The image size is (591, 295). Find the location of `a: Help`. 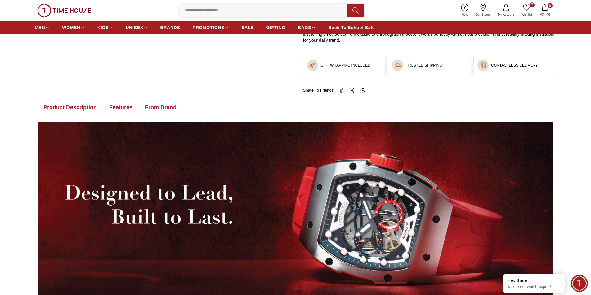

a: Help is located at coordinates (464, 10).